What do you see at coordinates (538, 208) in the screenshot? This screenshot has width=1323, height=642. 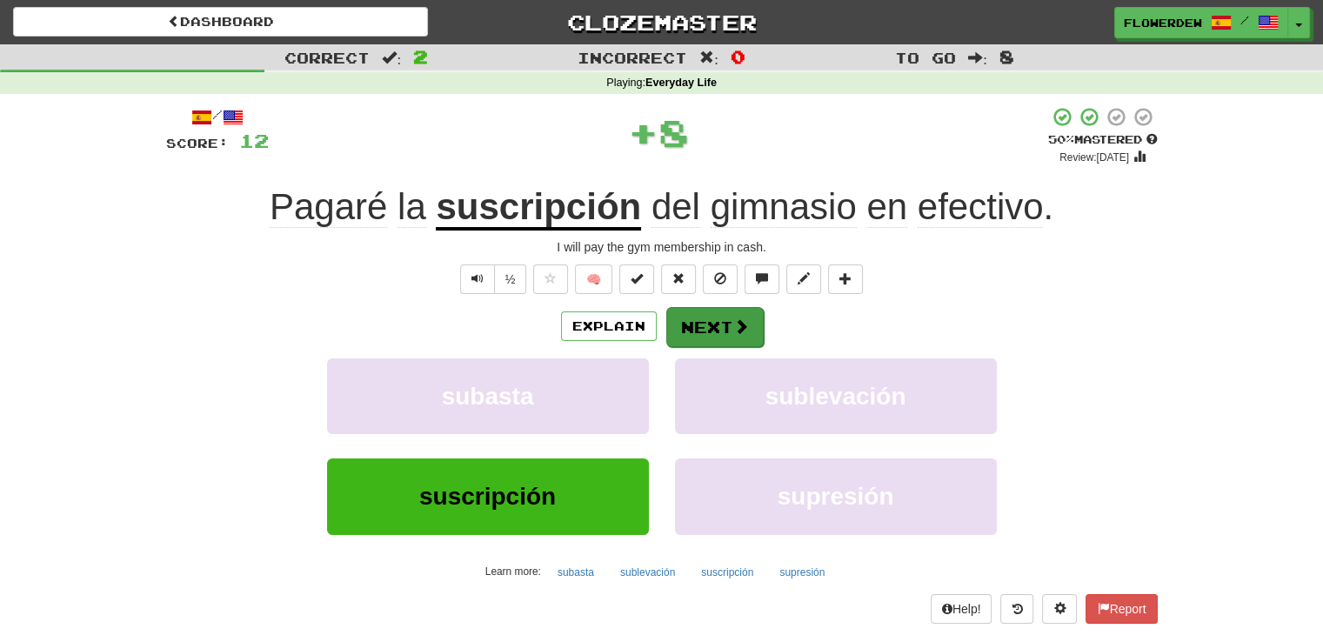 I see `u: suscripción` at bounding box center [538, 208].